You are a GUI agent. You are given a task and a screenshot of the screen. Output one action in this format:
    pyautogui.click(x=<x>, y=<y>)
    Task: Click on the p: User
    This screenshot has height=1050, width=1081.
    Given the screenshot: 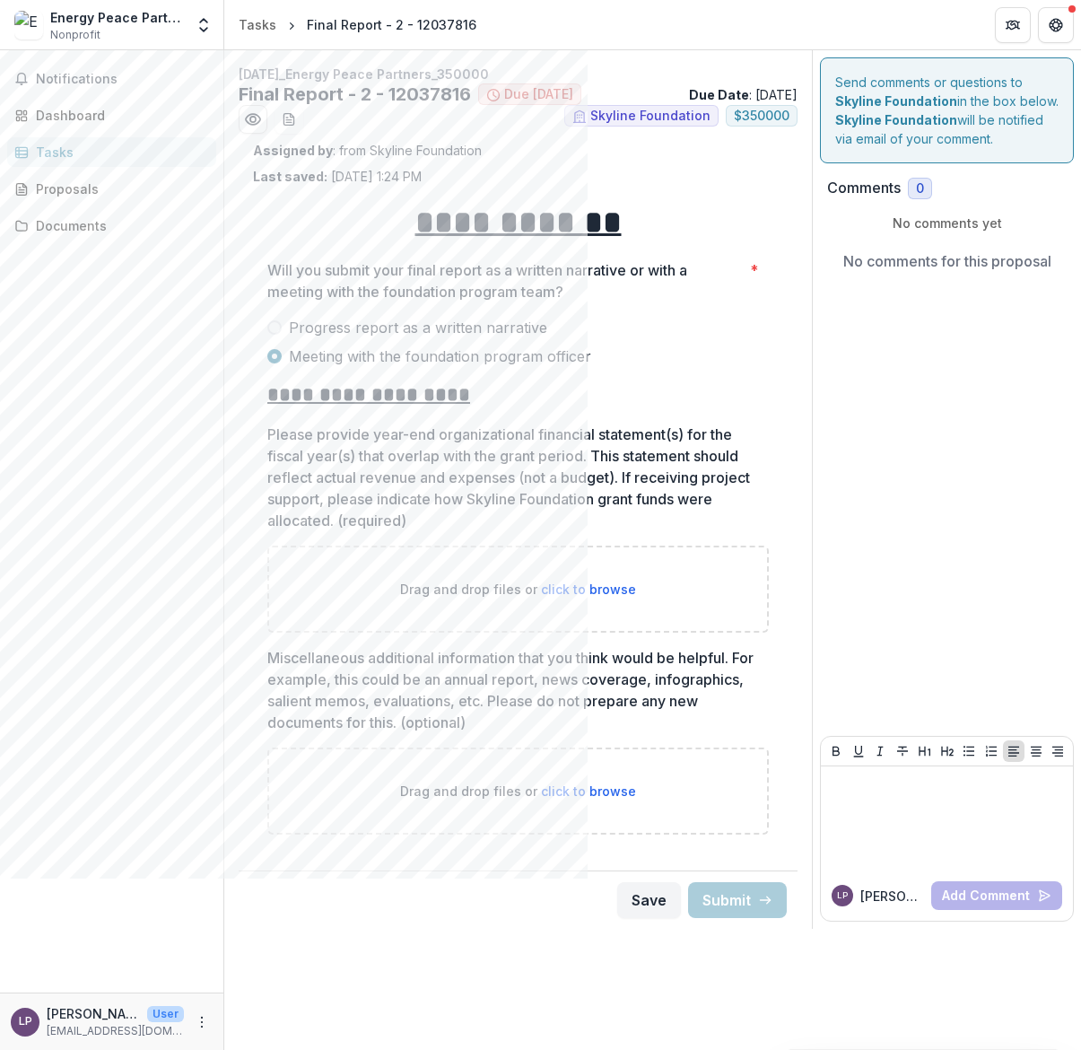 What is the action you would take?
    pyautogui.click(x=165, y=1014)
    